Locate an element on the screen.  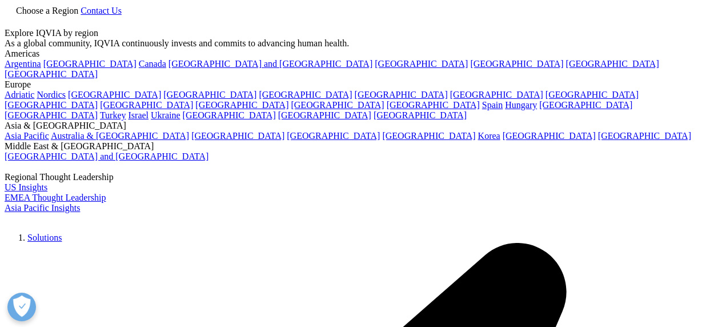
button: Open Preferences is located at coordinates (22, 307).